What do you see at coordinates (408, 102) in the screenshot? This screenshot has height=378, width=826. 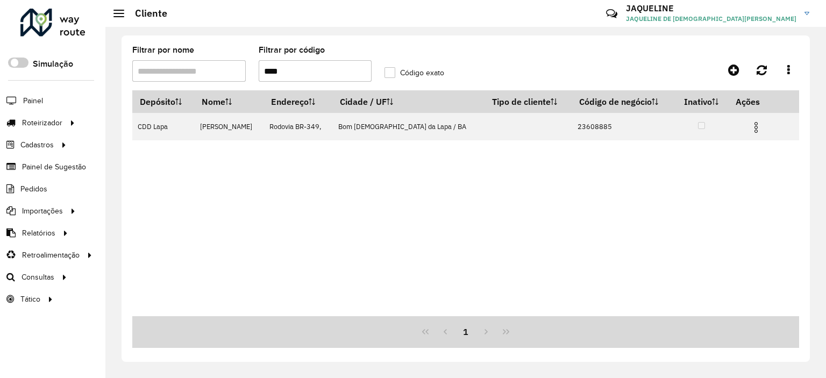 I see `th: Cidade / UF` at bounding box center [408, 102].